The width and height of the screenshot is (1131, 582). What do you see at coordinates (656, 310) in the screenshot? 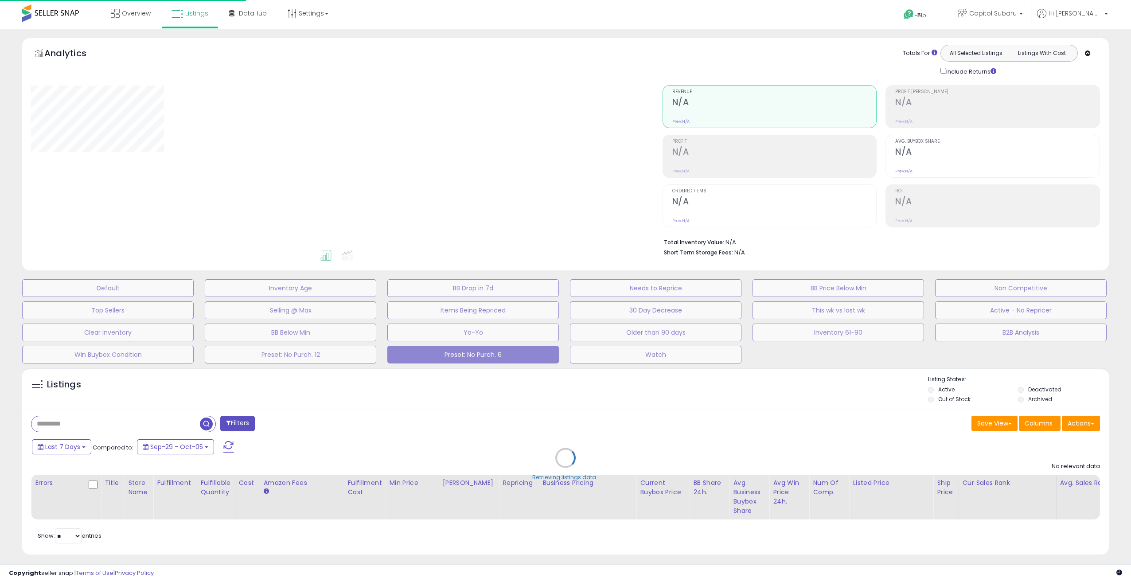
I see `button: 30 Day Decrease` at bounding box center [656, 310].